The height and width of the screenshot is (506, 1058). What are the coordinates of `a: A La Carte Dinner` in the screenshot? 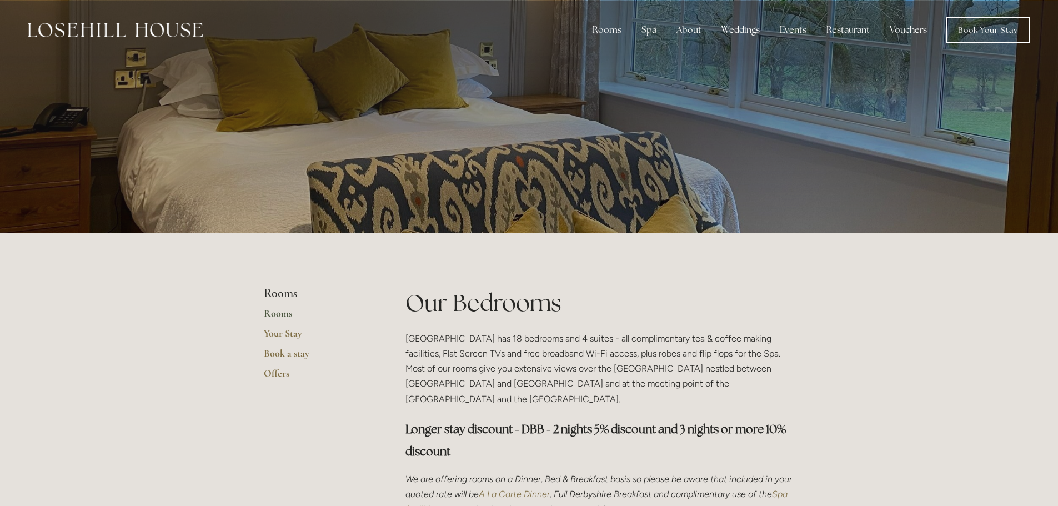 It's located at (514, 494).